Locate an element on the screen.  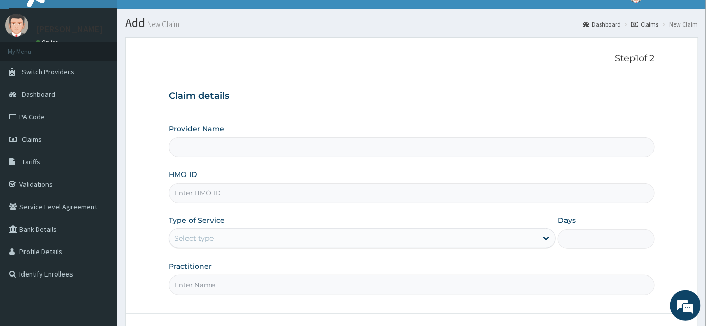
a: Dashboard is located at coordinates (602, 24).